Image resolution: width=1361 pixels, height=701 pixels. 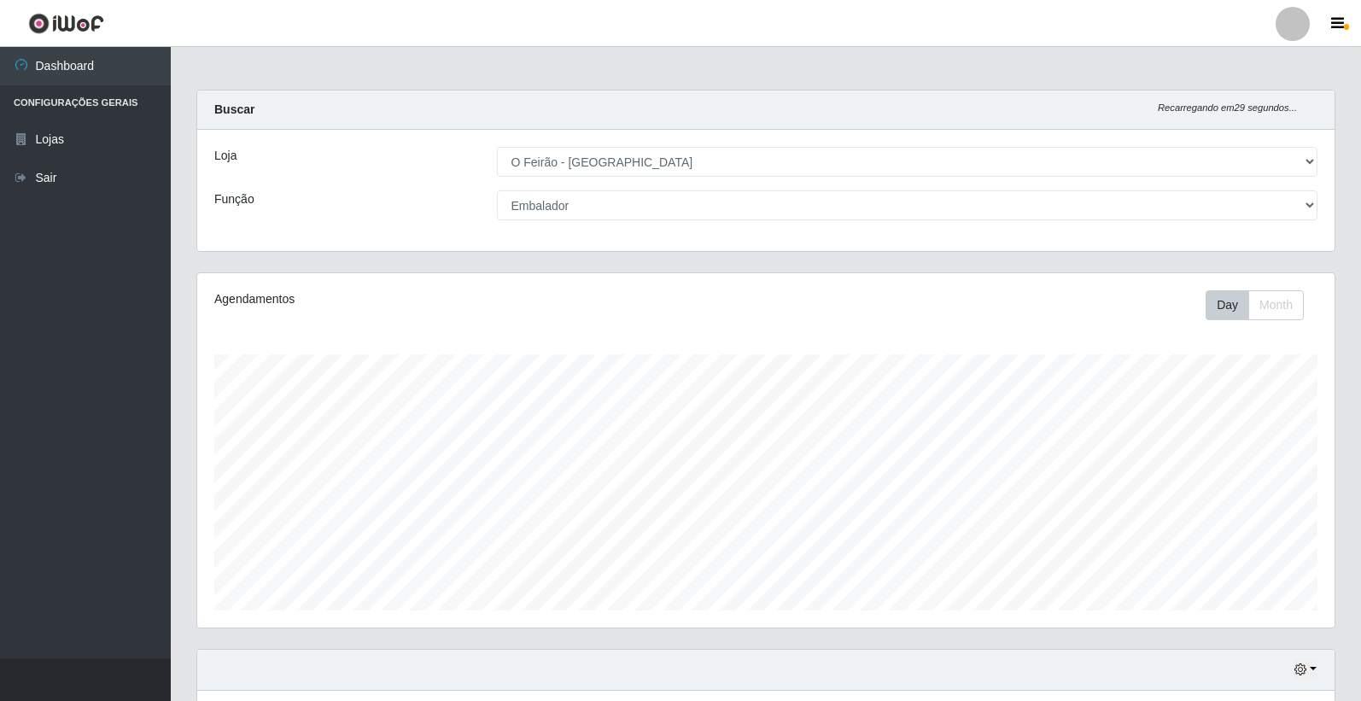 I want to click on strong: Buscar, so click(x=234, y=109).